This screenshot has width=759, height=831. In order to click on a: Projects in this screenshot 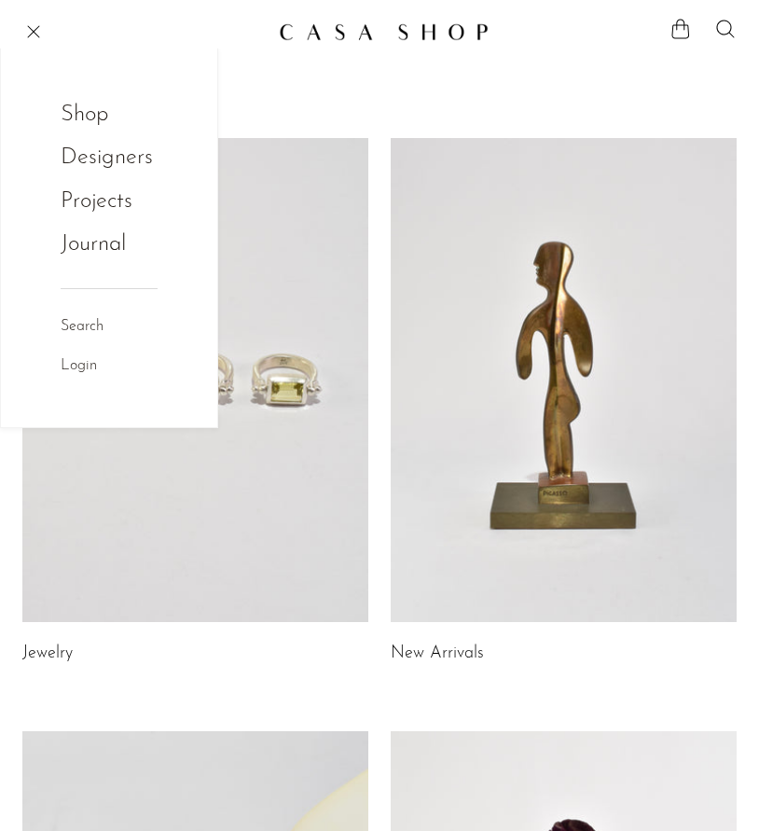, I will do `click(109, 201)`.